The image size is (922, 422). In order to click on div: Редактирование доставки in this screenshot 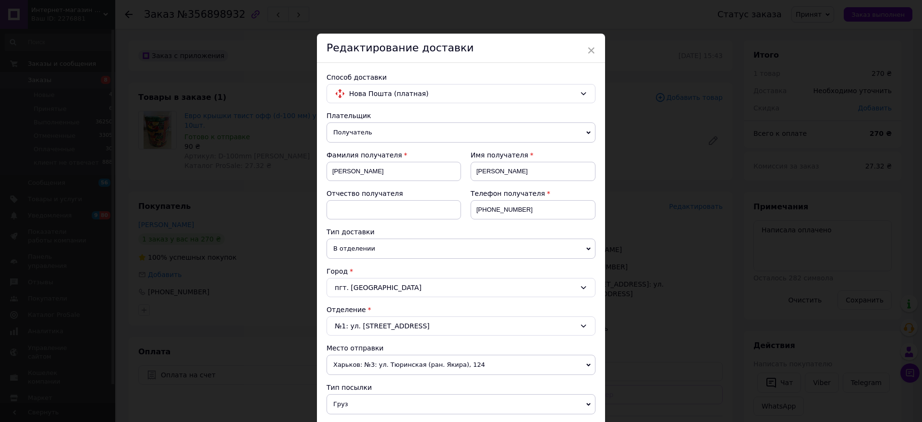, I will do `click(461, 48)`.